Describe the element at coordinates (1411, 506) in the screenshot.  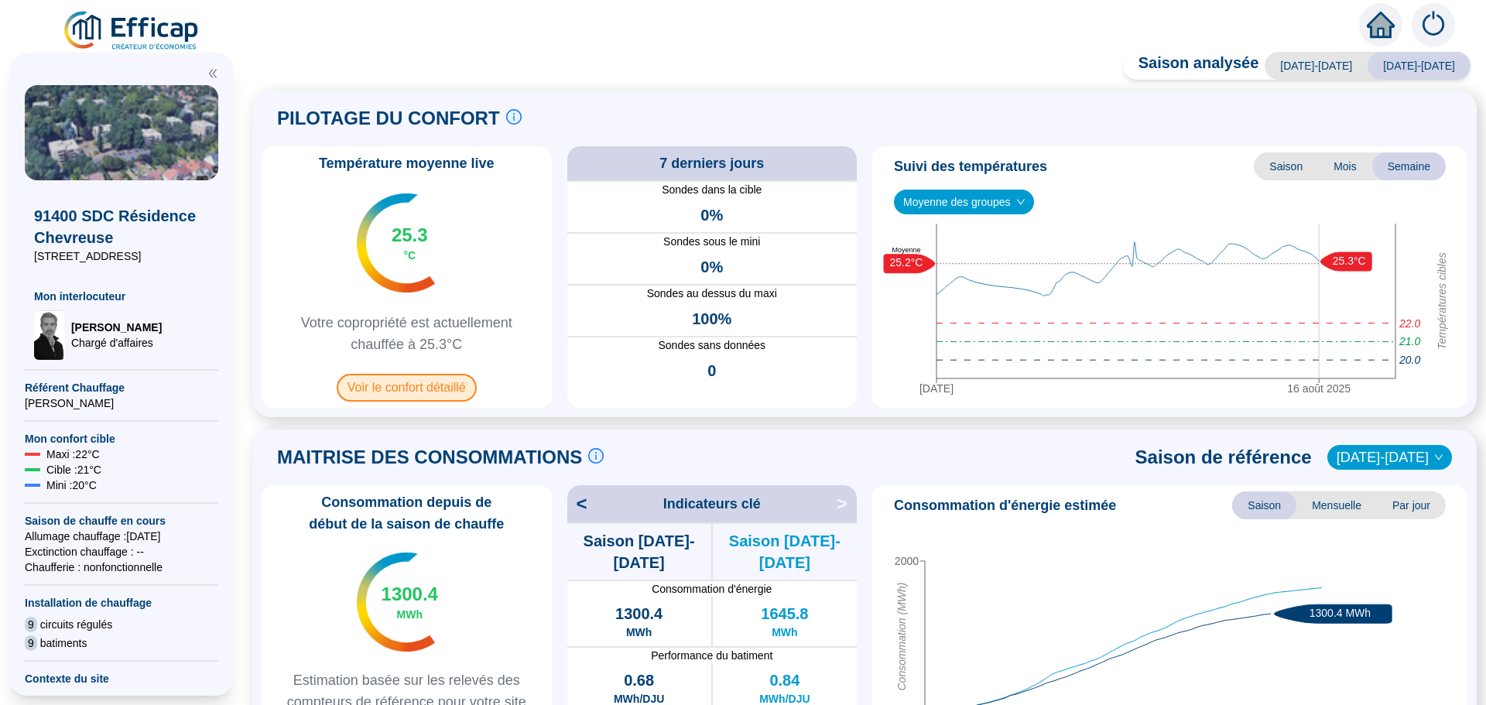
I see `span: Par jour` at that location.